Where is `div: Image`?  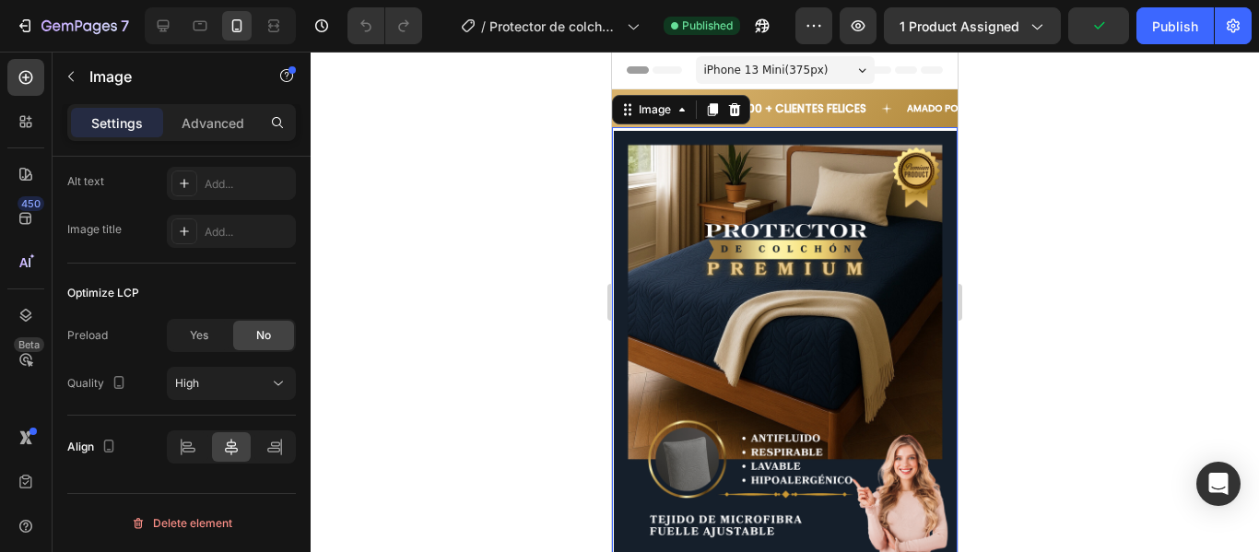 div: Image is located at coordinates (42, 58).